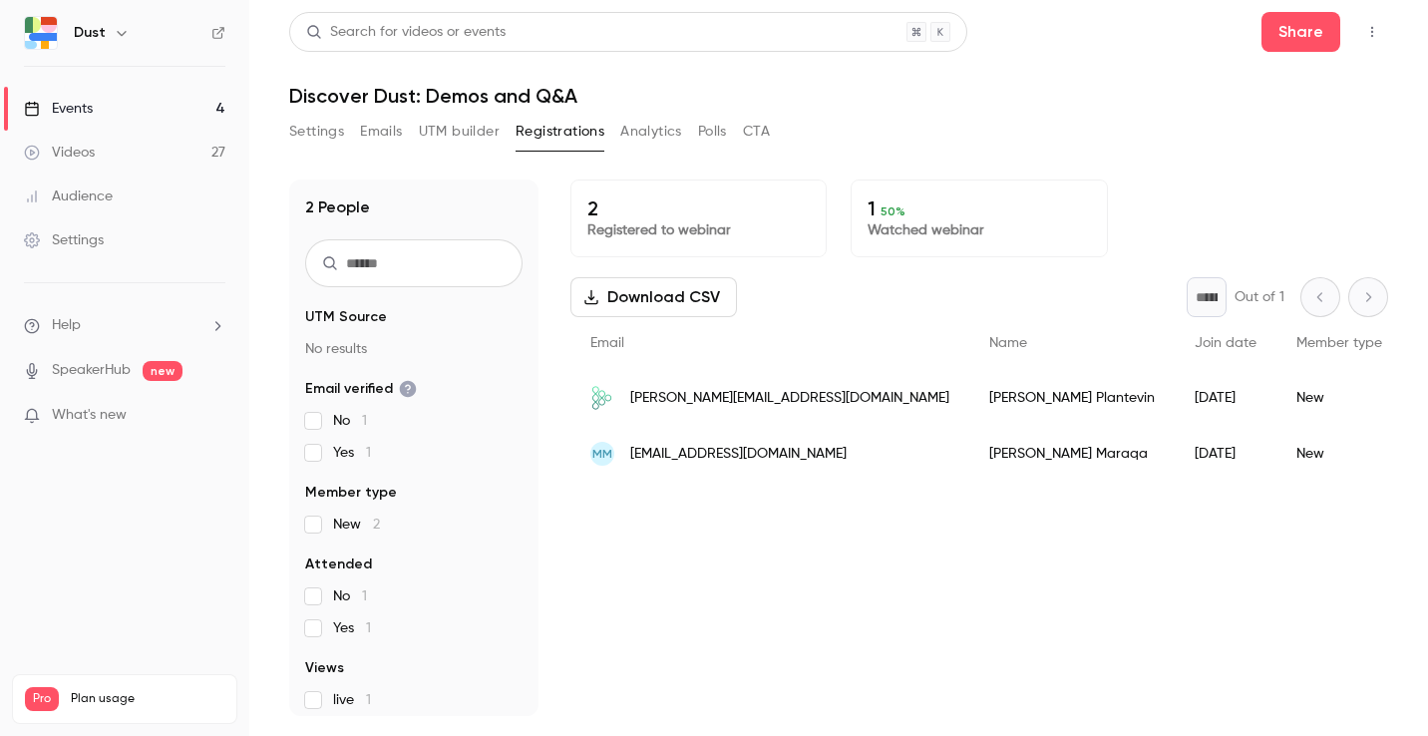 Image resolution: width=1428 pixels, height=736 pixels. What do you see at coordinates (1300, 32) in the screenshot?
I see `button: Share` at bounding box center [1300, 32].